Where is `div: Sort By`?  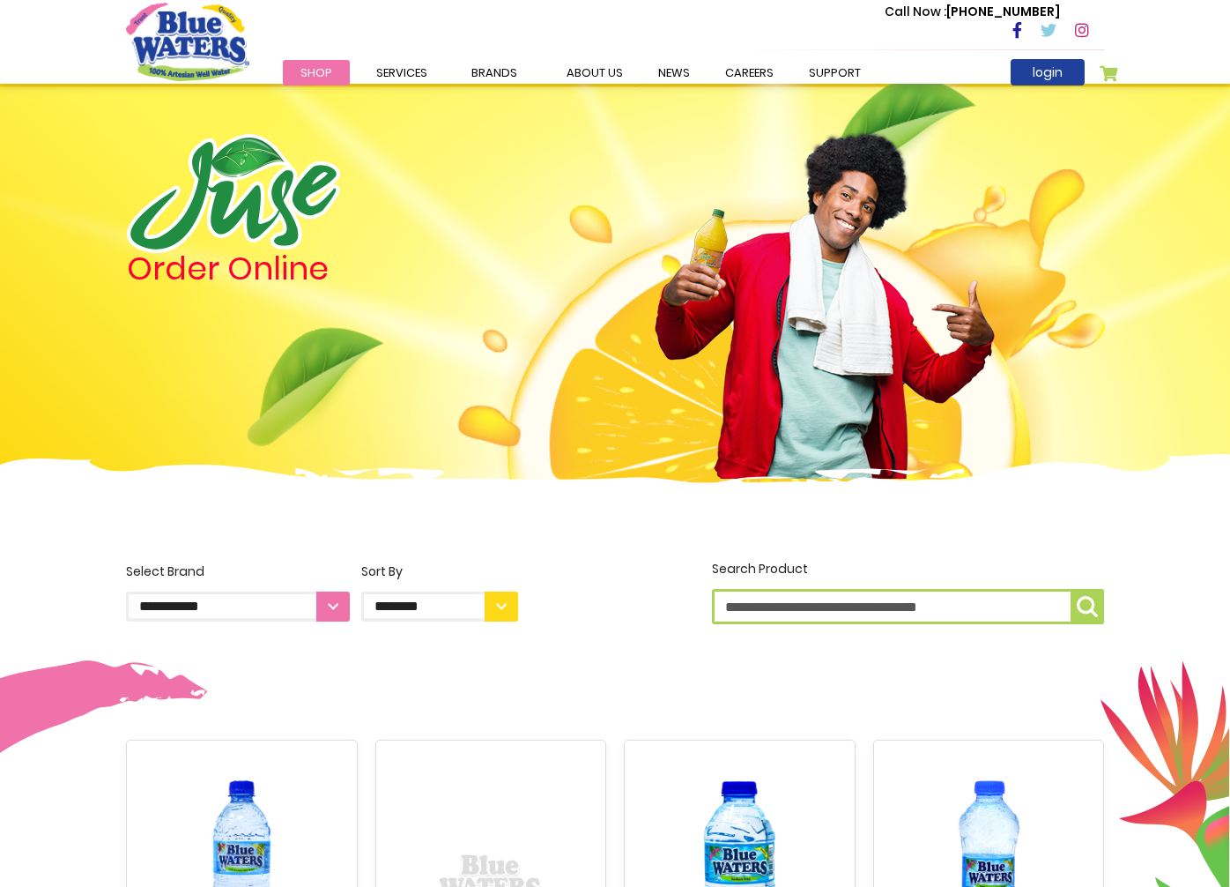 div: Sort By is located at coordinates (440, 571).